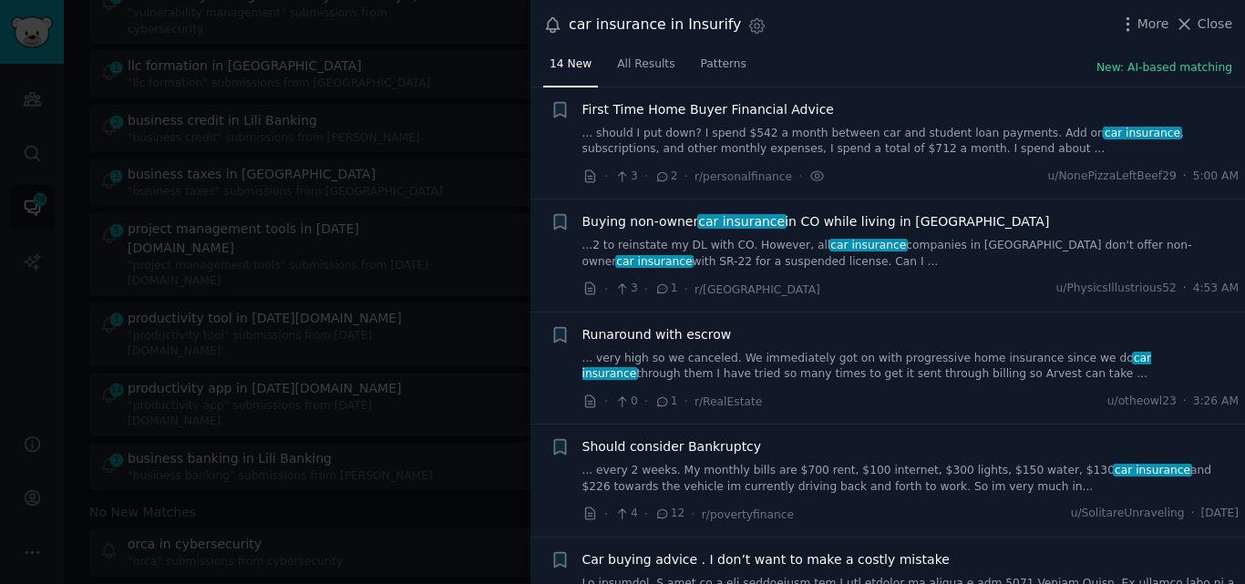  Describe the element at coordinates (655, 25) in the screenshot. I see `div: car insurance in Insurify` at that location.